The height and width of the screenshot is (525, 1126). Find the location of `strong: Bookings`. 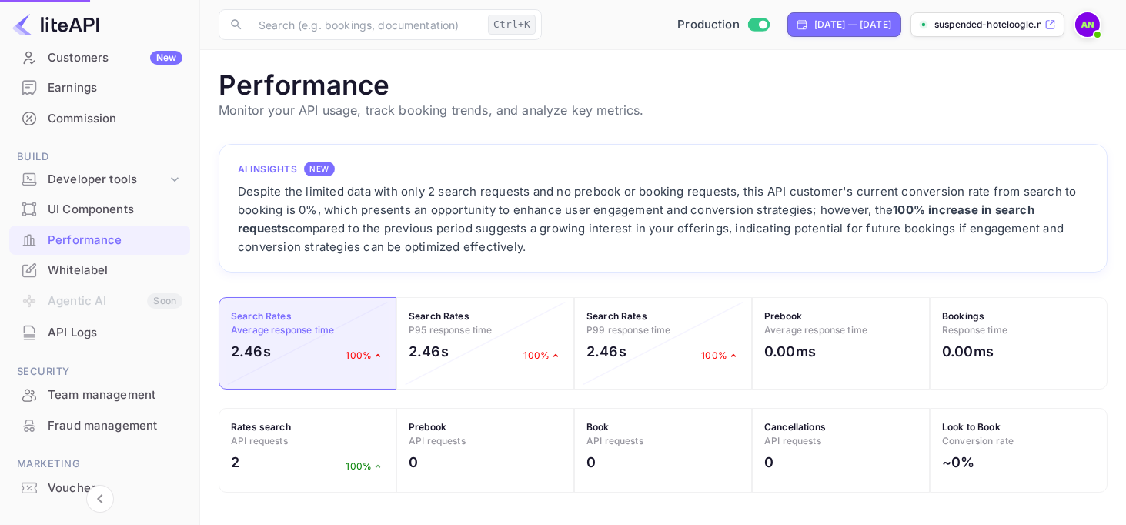

strong: Bookings is located at coordinates (962, 315).